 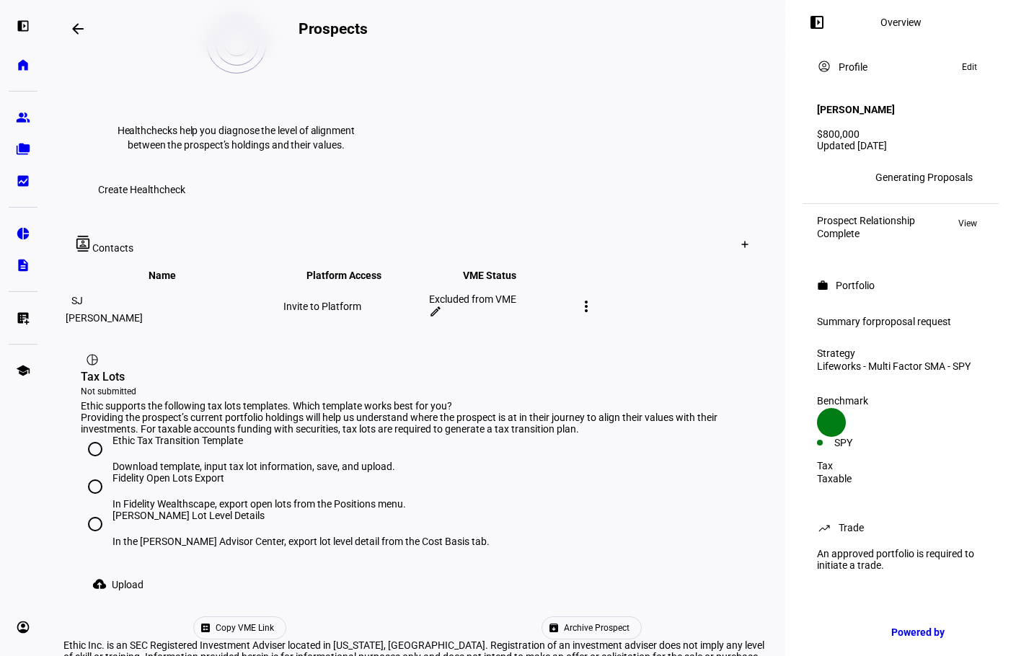 I want to click on a: folder_copy, so click(x=23, y=149).